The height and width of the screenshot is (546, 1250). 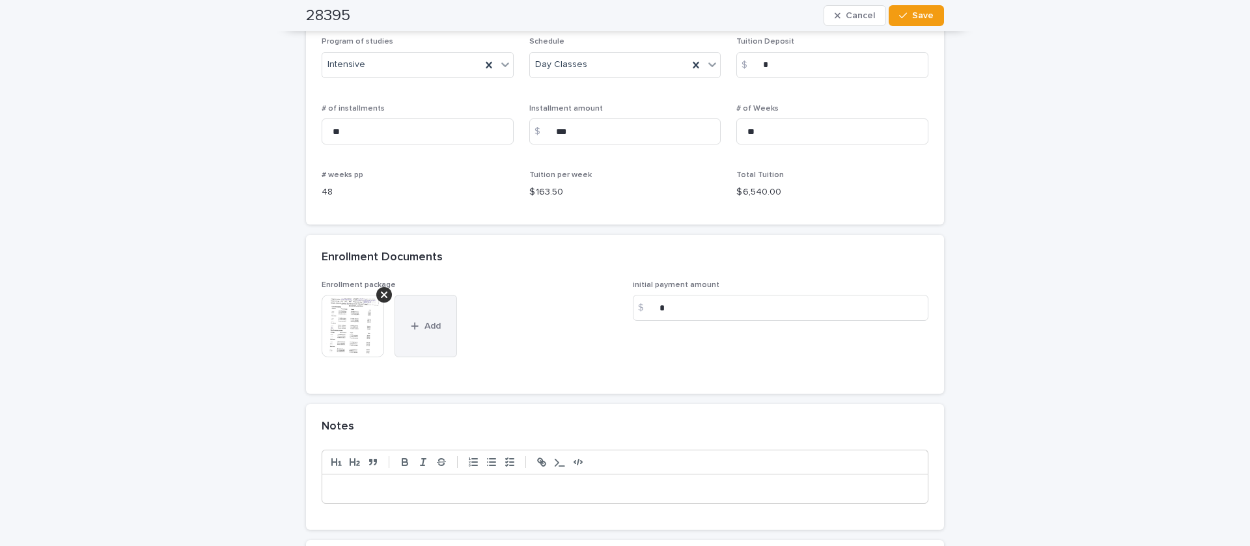 I want to click on span: Schedule, so click(x=547, y=42).